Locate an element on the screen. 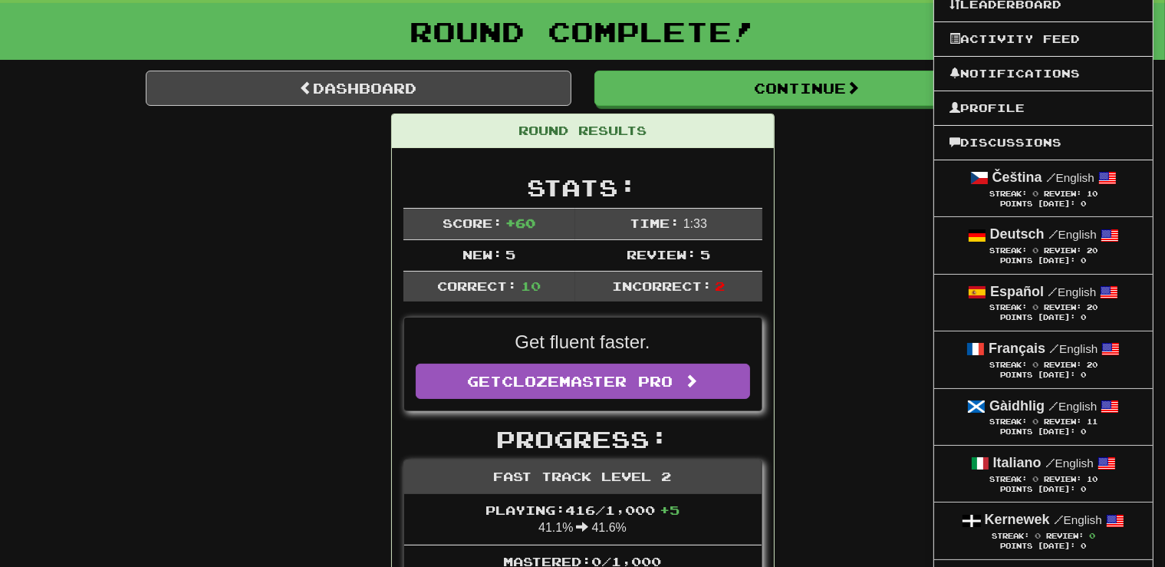  div: Fast Track Level 2 is located at coordinates (583, 477).